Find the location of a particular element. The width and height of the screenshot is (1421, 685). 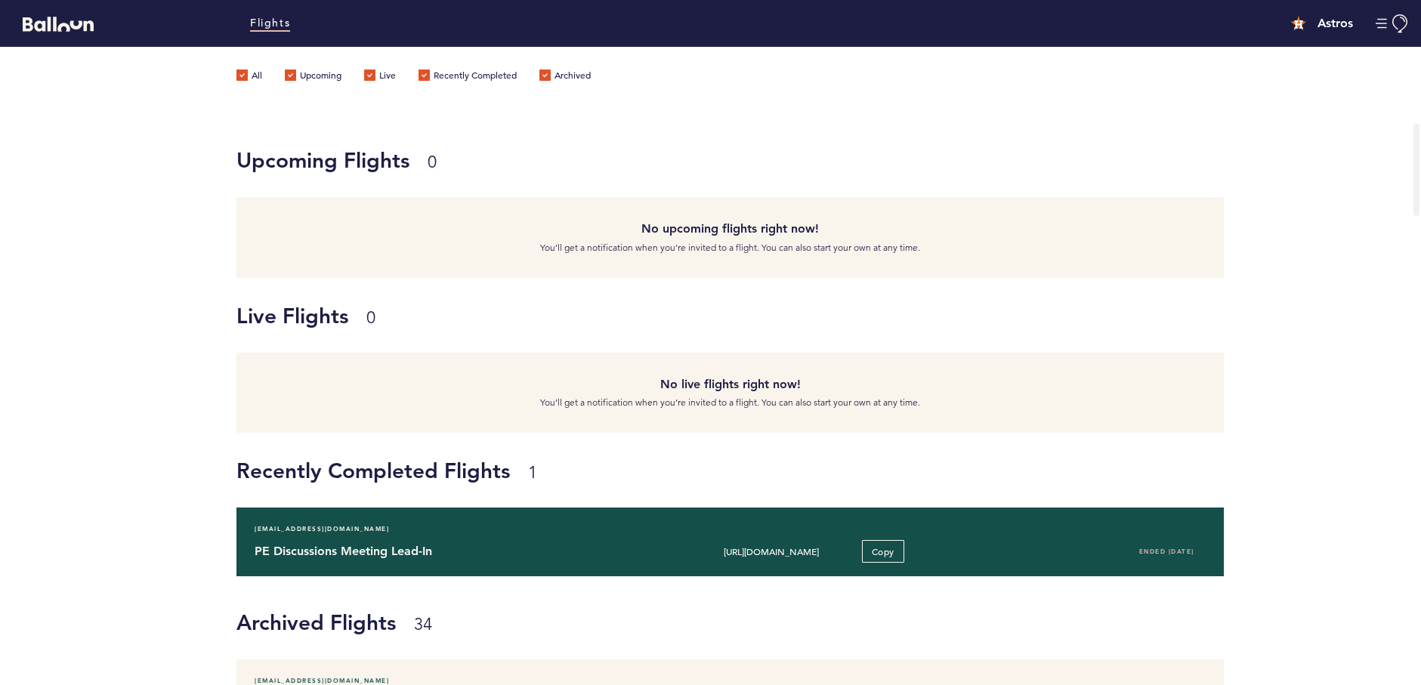

h4: PE Discussions Meeting Lead-In is located at coordinates (446, 552).